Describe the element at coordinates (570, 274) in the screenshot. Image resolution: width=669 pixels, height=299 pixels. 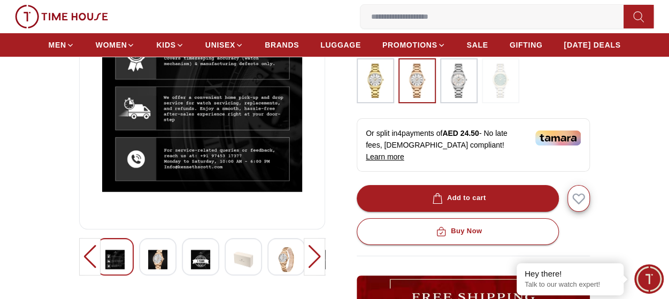
I see `div: Hey there!` at that location.